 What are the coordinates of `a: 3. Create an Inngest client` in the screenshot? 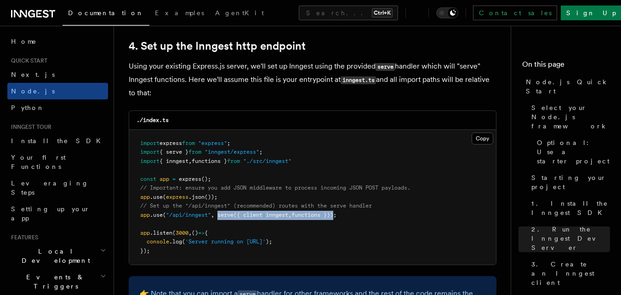 It's located at (569, 273).